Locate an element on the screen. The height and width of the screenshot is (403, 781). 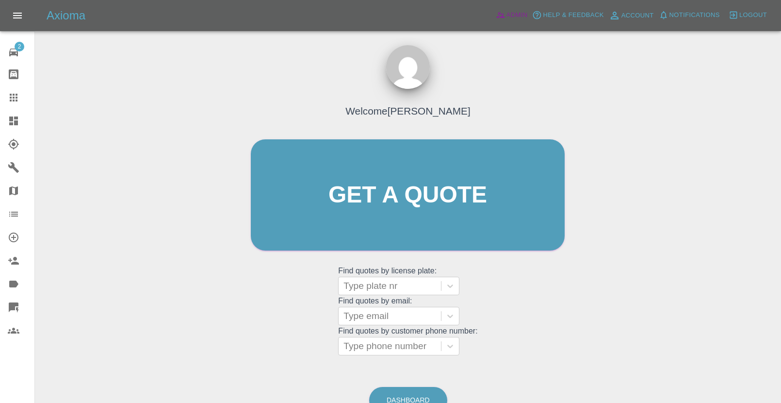
button: Logout is located at coordinates (748, 15).